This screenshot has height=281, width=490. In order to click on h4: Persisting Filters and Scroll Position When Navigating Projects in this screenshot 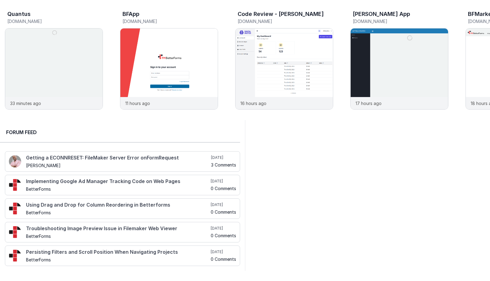, I will do `click(118, 252)`.